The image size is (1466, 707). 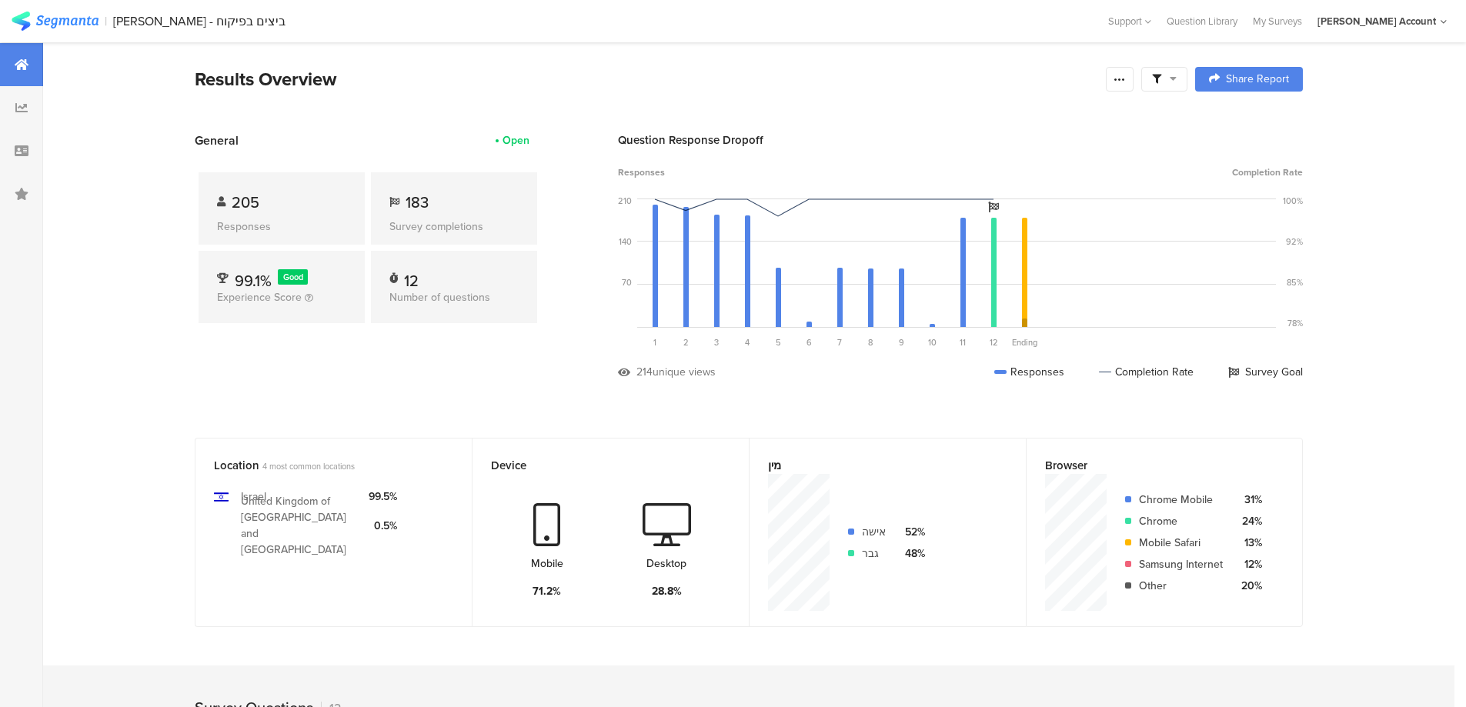 What do you see at coordinates (911, 532) in the screenshot?
I see `div: 52%` at bounding box center [911, 532].